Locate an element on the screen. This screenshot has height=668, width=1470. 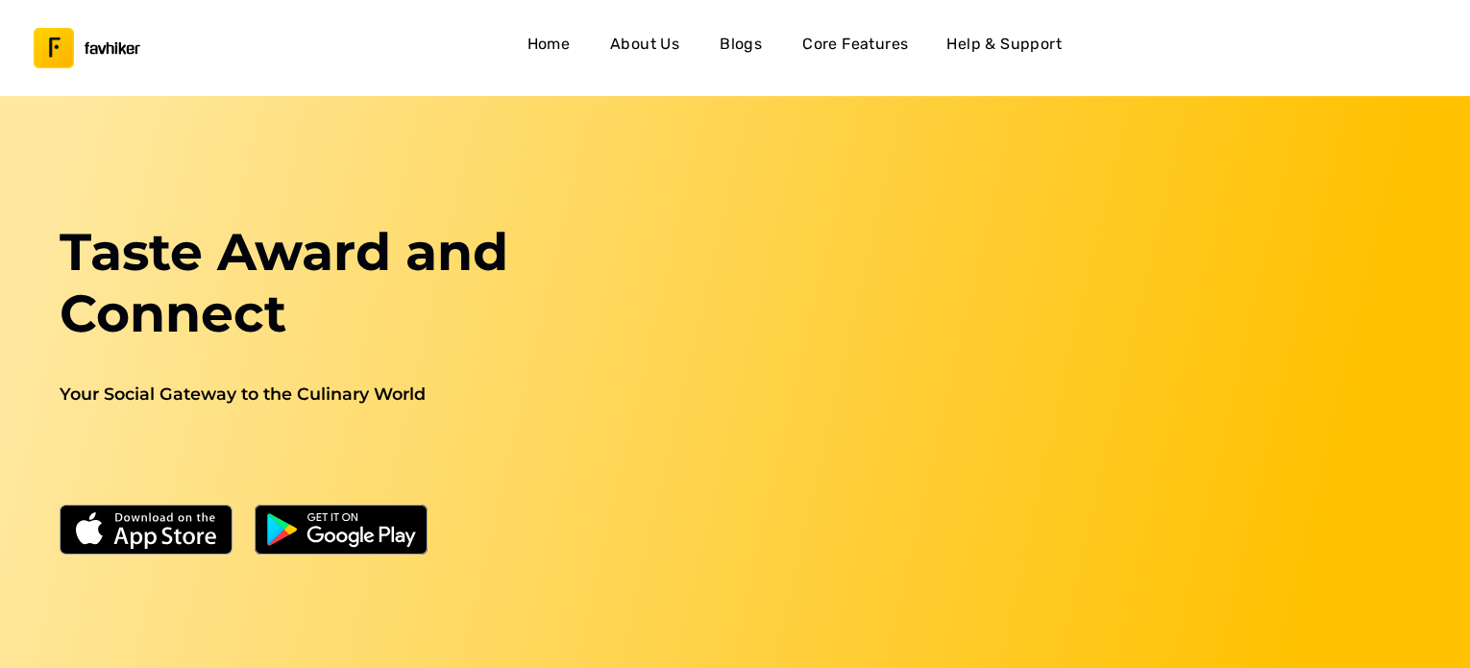
h4: Blogs is located at coordinates (741, 44).